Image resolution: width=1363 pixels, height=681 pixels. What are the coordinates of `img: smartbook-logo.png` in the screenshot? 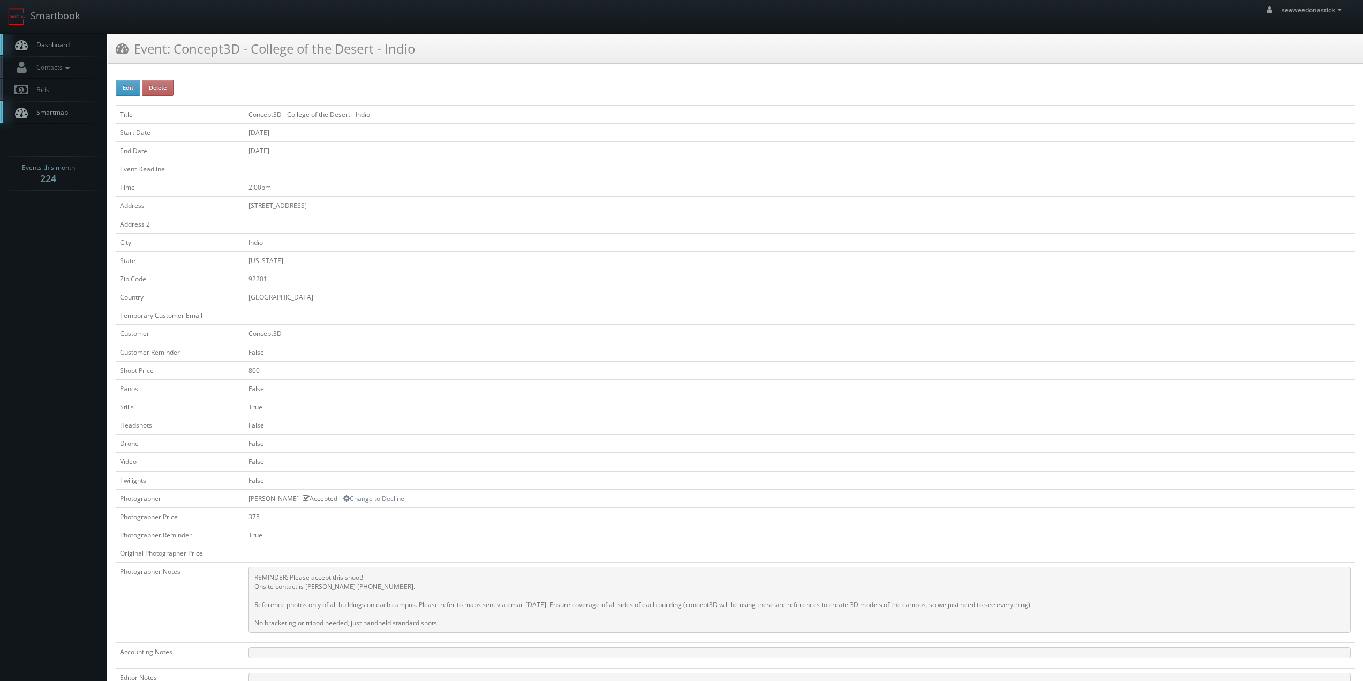 It's located at (17, 17).